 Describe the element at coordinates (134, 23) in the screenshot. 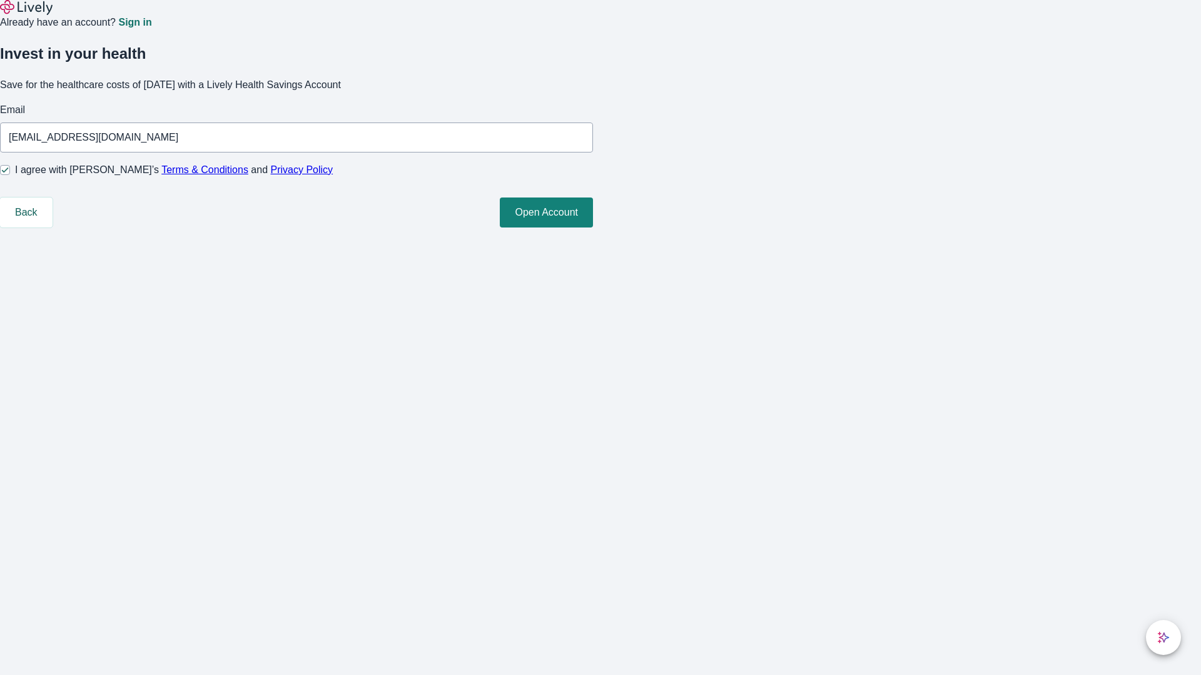

I see `a: Sign in` at that location.